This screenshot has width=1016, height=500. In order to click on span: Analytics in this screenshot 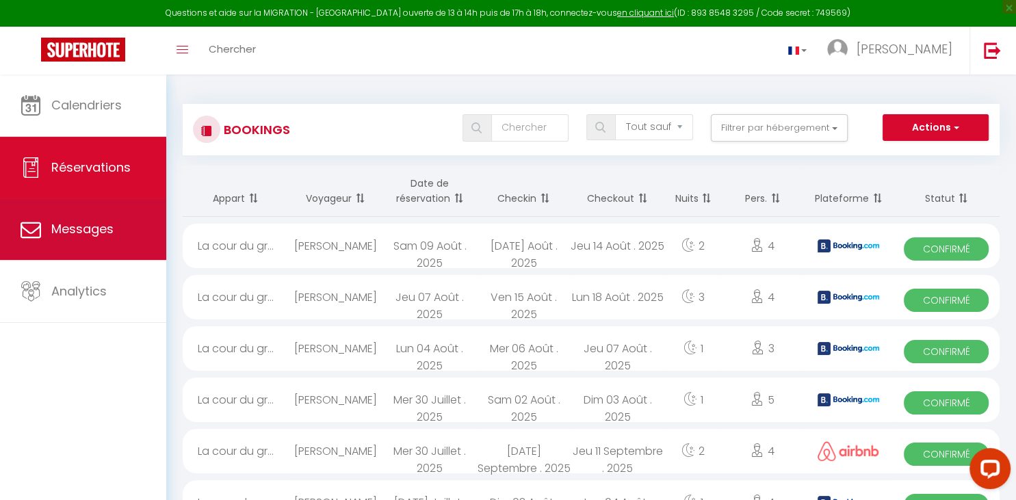, I will do `click(79, 291)`.